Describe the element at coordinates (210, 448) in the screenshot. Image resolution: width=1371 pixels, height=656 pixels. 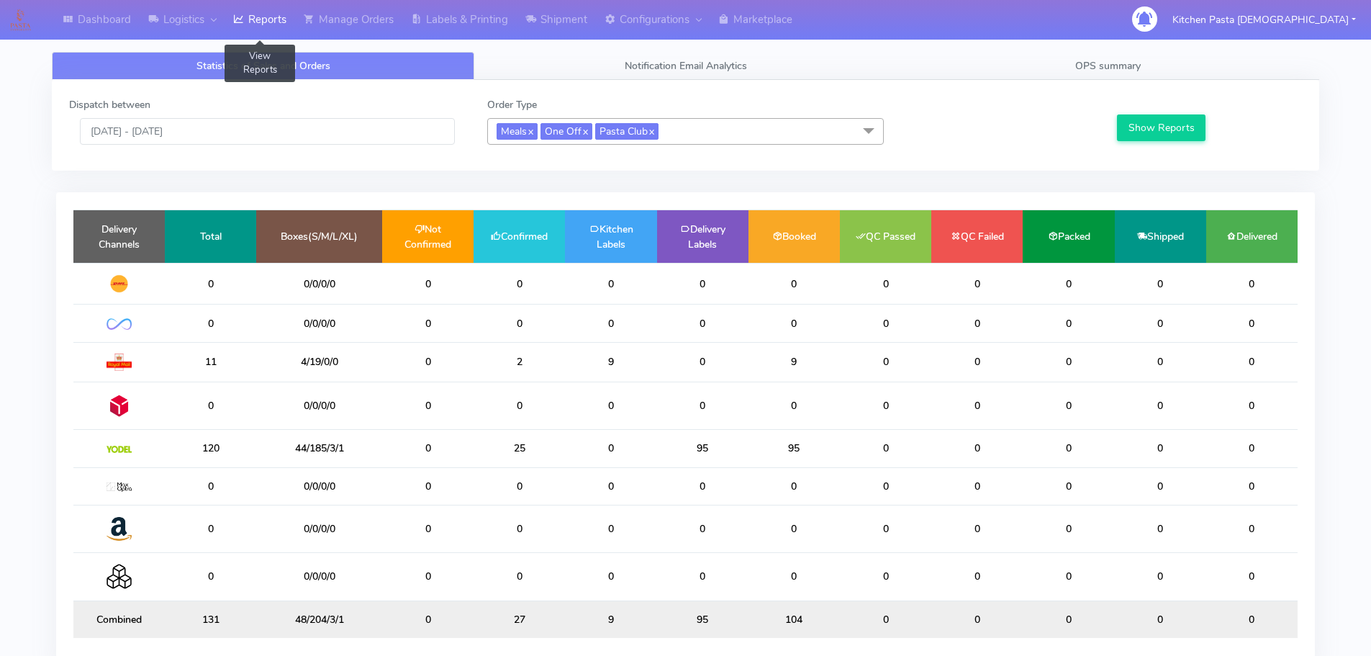
I see `td: 120` at that location.